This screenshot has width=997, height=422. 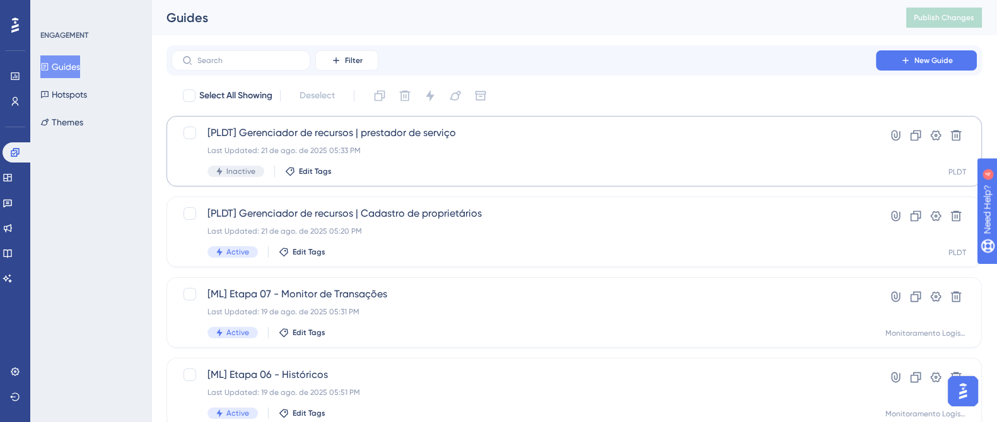 I want to click on button: Deselect, so click(x=317, y=96).